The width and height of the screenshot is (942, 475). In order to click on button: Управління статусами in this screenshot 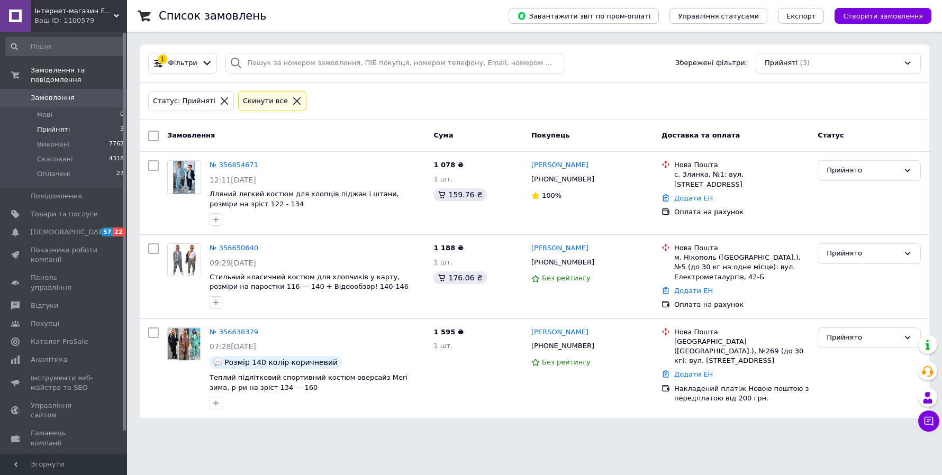, I will do `click(718, 16)`.